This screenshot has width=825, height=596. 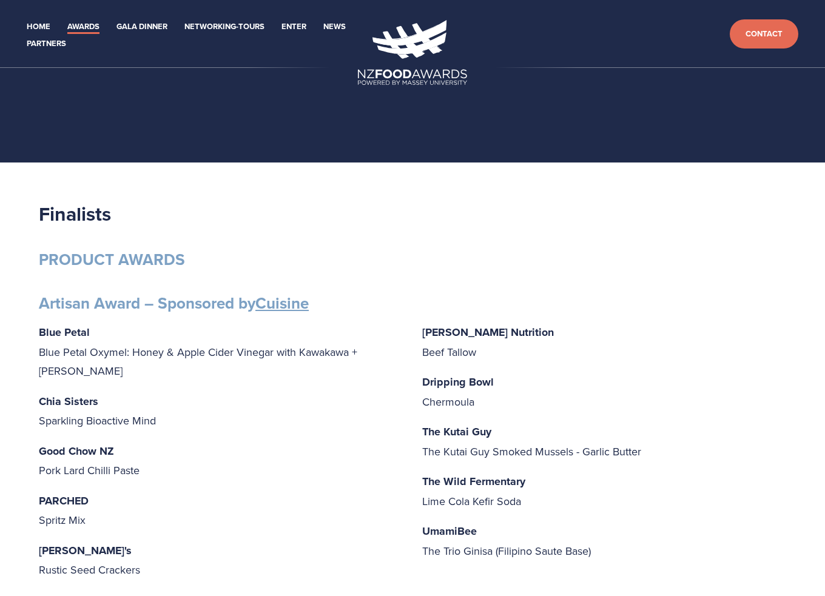 What do you see at coordinates (282, 303) in the screenshot?
I see `a: Cuisine` at bounding box center [282, 303].